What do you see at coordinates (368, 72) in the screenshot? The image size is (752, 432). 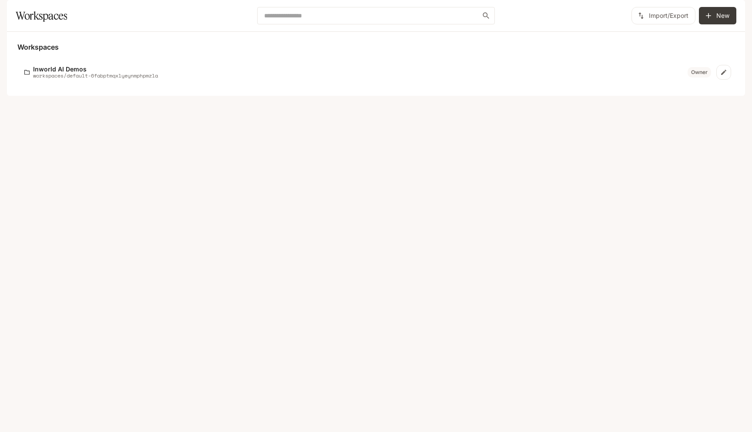 I see `a: Inworld AI Demosworkspaces/default-6fabptmqxlyeynmphpmzlaOwner` at bounding box center [368, 72].